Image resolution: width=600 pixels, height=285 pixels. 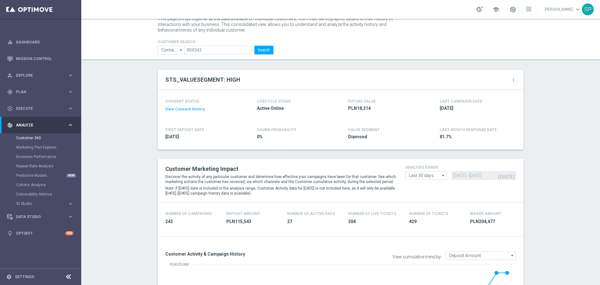 I want to click on p: This page brings together all the data available on individual customers, from their demographic ..., so click(x=278, y=24).